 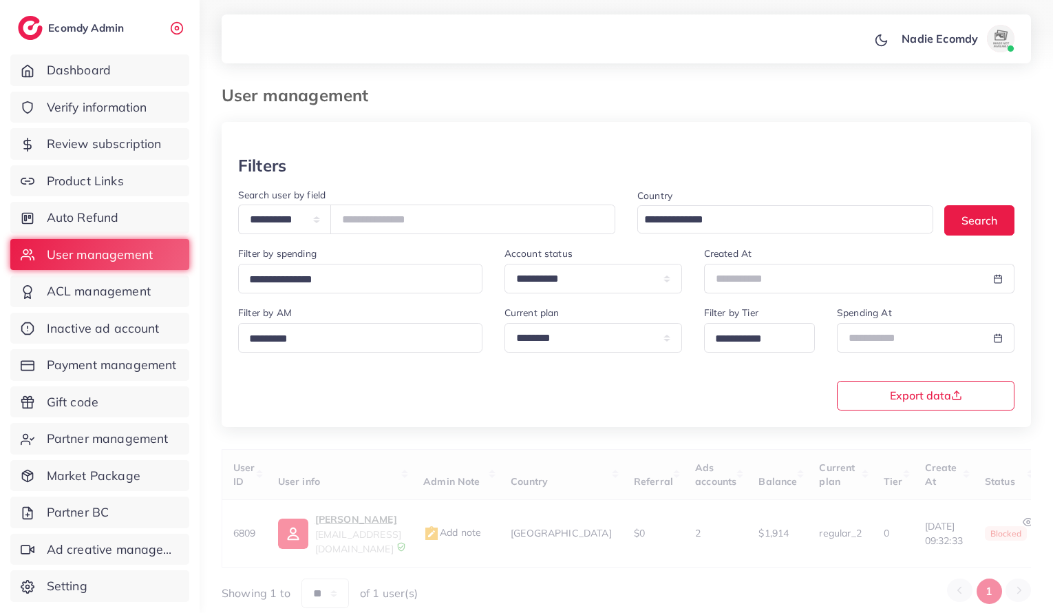 I want to click on label: Spending At, so click(x=865, y=313).